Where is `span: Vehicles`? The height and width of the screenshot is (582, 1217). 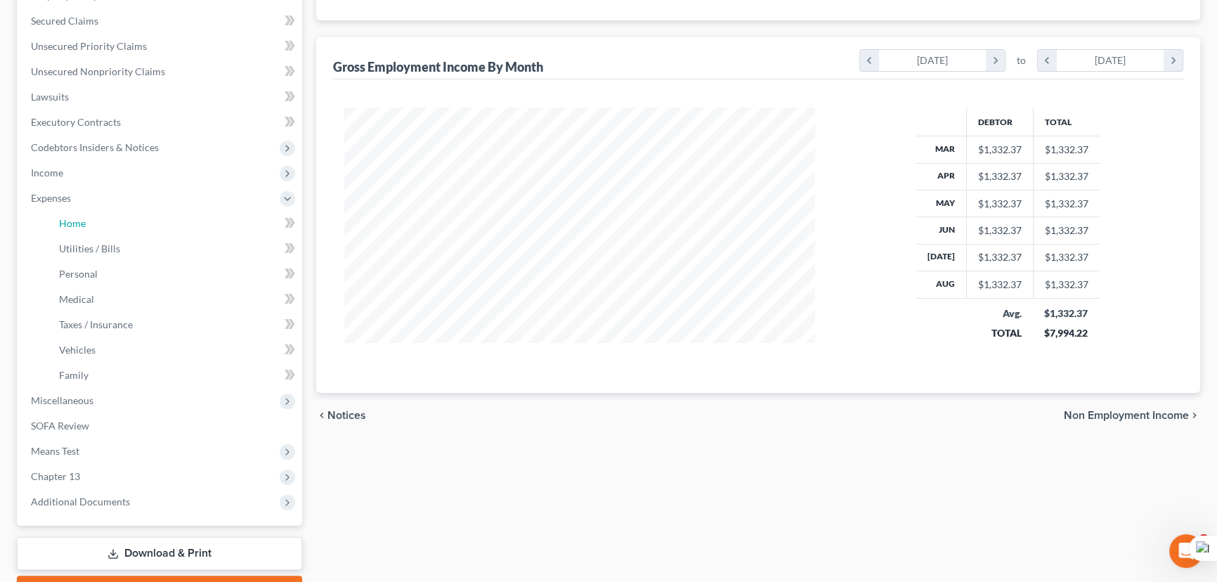 span: Vehicles is located at coordinates (77, 349).